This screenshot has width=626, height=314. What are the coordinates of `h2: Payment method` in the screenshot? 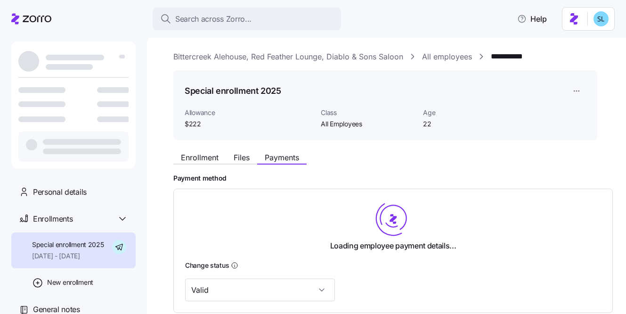 It's located at (393, 178).